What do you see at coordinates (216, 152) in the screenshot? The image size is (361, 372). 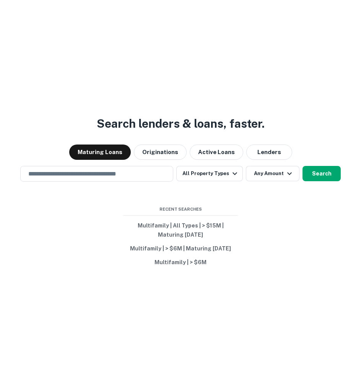 I see `button: Active Loans` at bounding box center [216, 152].